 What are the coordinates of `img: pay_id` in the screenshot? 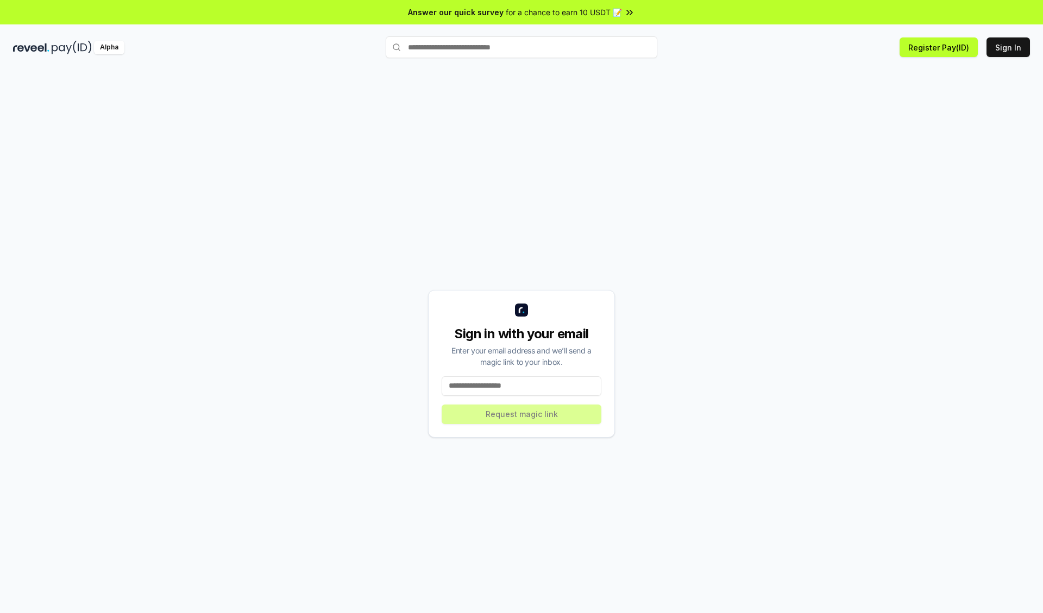 It's located at (72, 47).